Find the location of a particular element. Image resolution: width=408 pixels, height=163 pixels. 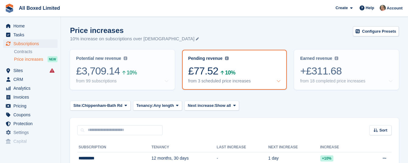

th: Next increase is located at coordinates (294, 147).